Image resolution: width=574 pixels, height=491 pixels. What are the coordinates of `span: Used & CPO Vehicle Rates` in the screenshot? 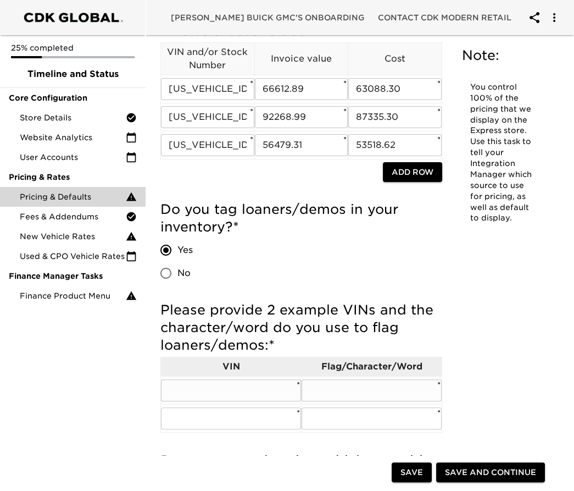 It's located at (73, 256).